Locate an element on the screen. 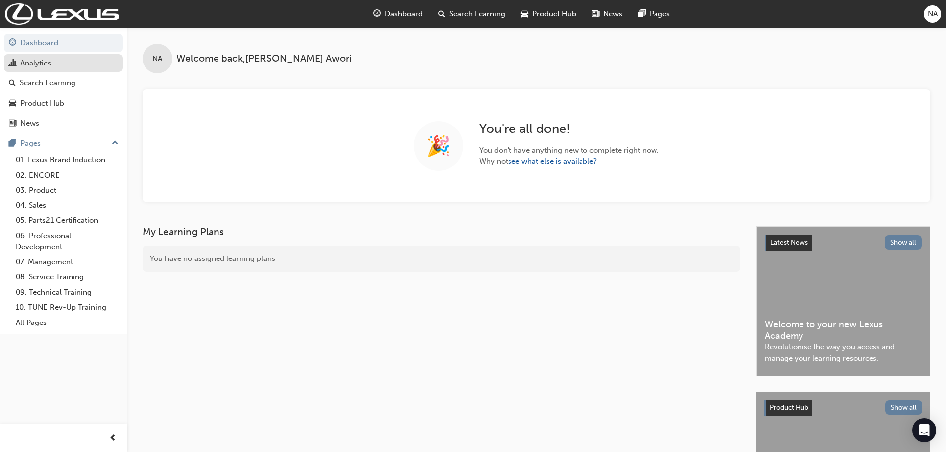  a: Latest NewsShow all is located at coordinates (843, 243).